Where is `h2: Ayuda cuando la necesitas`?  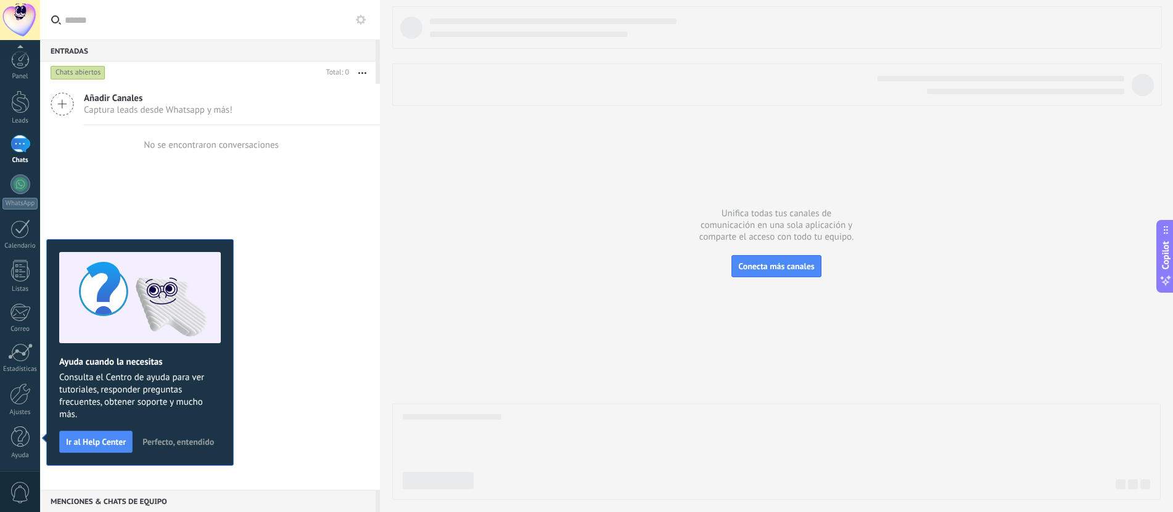
h2: Ayuda cuando la necesitas is located at coordinates (140, 362).